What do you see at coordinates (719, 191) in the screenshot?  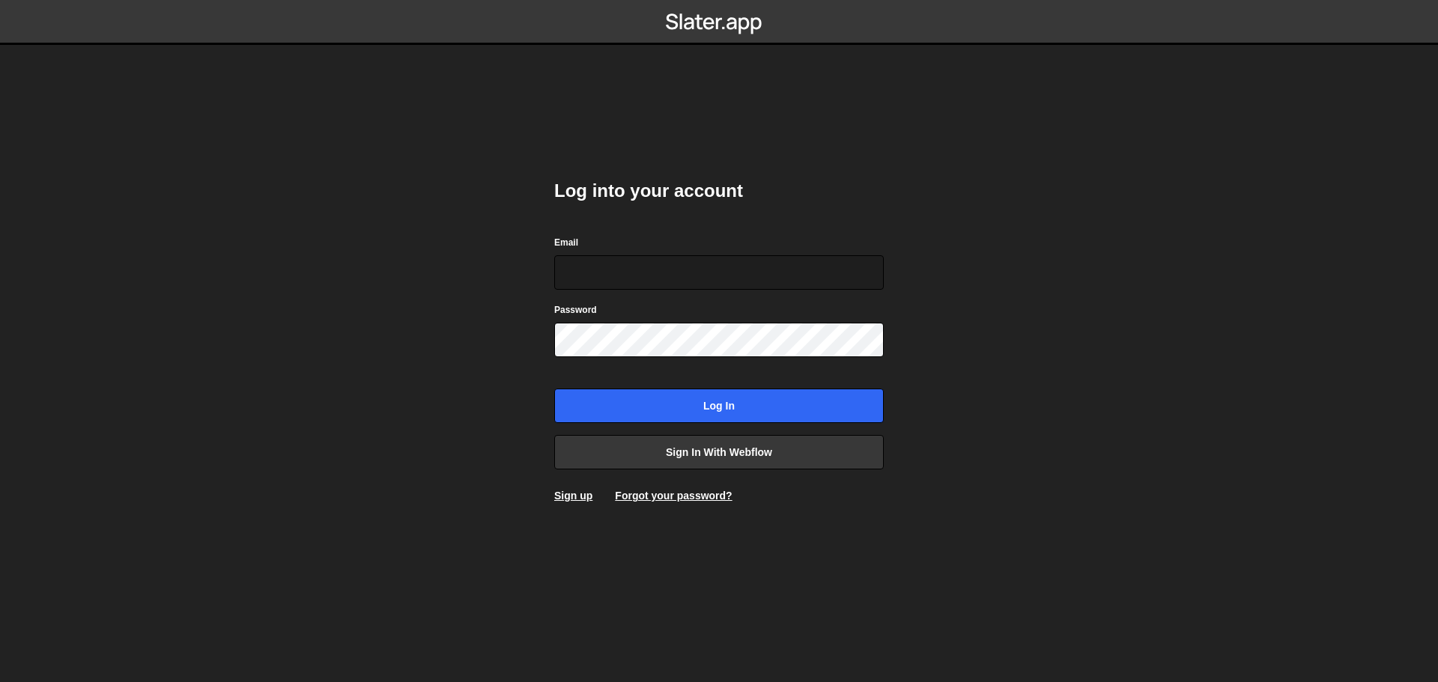 I see `h2: Log into your account` at bounding box center [719, 191].